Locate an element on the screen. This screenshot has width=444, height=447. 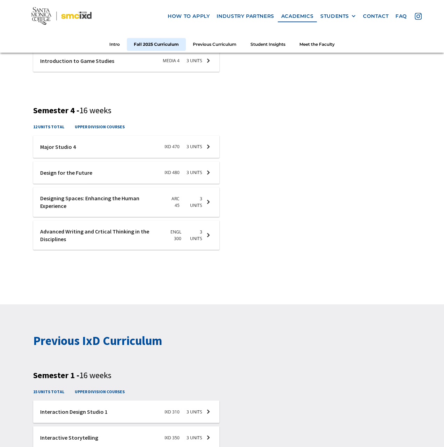
h4: 12 units total is located at coordinates (49, 126).